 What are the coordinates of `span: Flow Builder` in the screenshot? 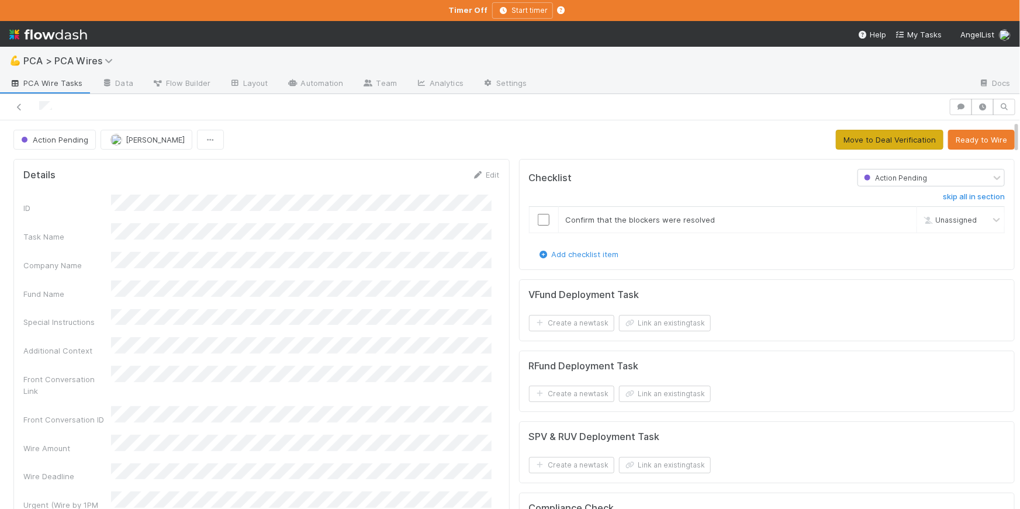 It's located at (181, 83).